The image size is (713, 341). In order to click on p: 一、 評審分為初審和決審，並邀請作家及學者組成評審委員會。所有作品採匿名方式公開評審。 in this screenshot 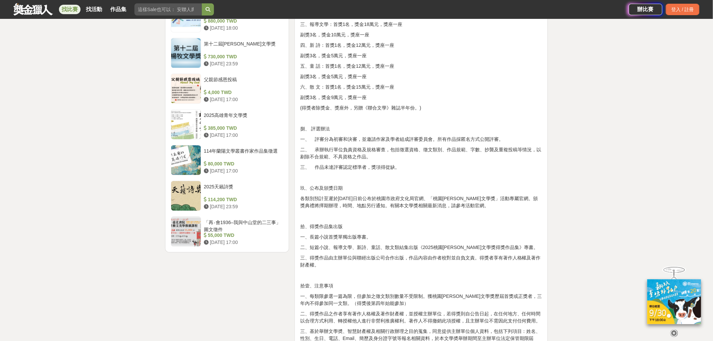, I will do `click(421, 139)`.